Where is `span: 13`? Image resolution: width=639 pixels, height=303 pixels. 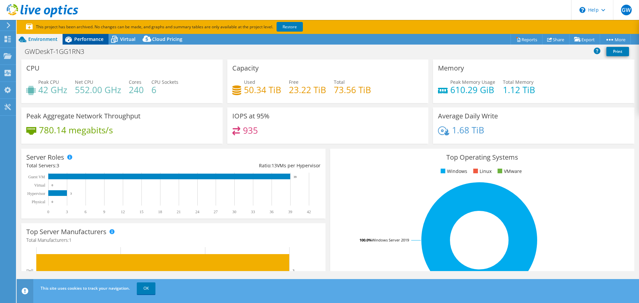 span: 13 is located at coordinates (274, 165).